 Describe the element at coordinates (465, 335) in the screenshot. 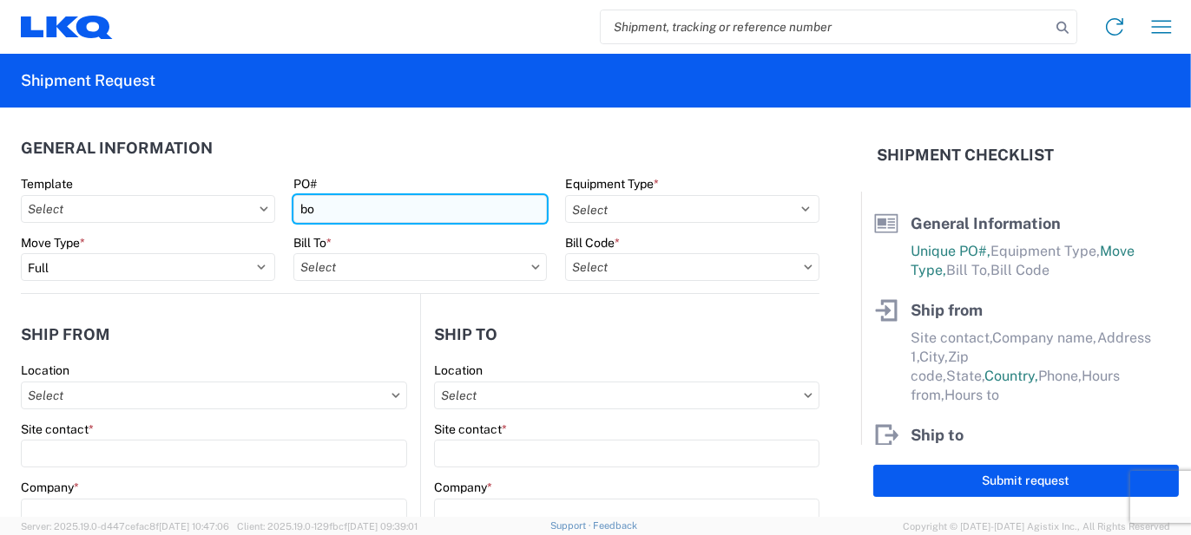

I see `h2: Ship to` at that location.